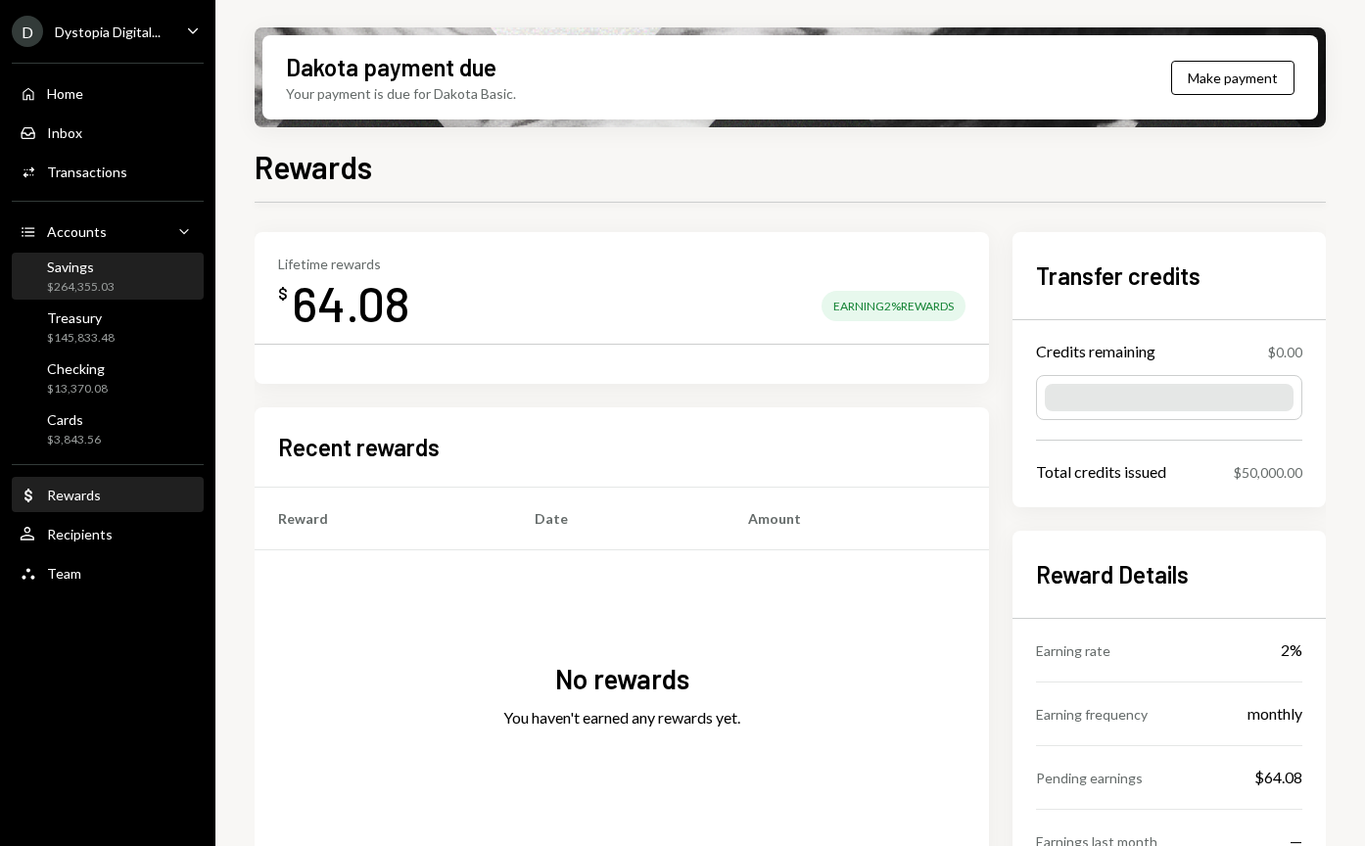 The height and width of the screenshot is (846, 1365). Describe the element at coordinates (27, 31) in the screenshot. I see `div: D` at that location.